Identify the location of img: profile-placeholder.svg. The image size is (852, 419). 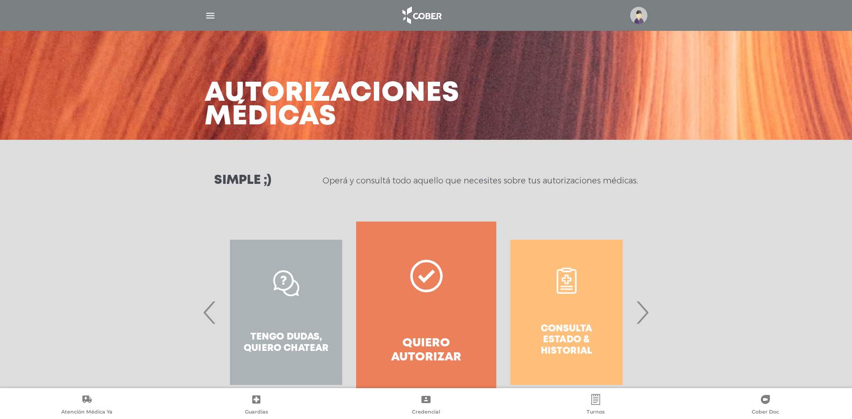
(639, 15).